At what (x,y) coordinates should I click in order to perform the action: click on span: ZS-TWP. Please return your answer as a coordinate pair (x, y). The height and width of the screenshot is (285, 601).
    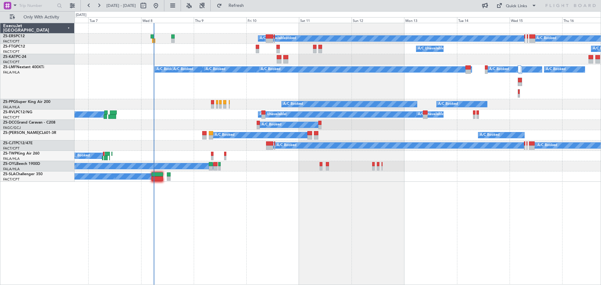
    Looking at the image, I should click on (10, 154).